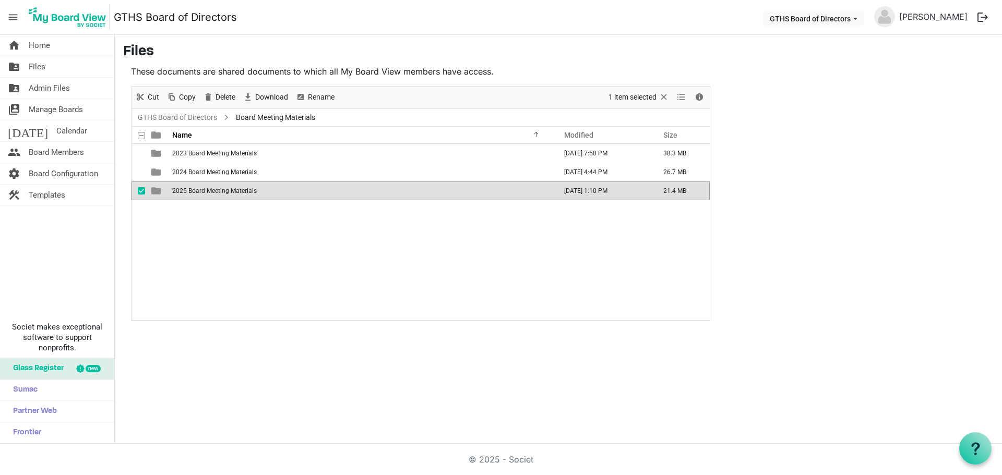 This screenshot has width=1002, height=475. What do you see at coordinates (147, 98) in the screenshot?
I see `div: Cut` at bounding box center [147, 98].